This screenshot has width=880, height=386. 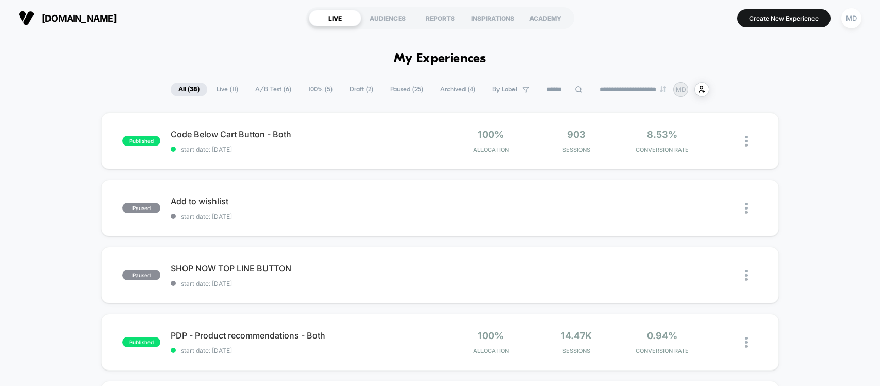 What do you see at coordinates (362, 89) in the screenshot?
I see `span: Draft ( 2 )` at bounding box center [362, 89].